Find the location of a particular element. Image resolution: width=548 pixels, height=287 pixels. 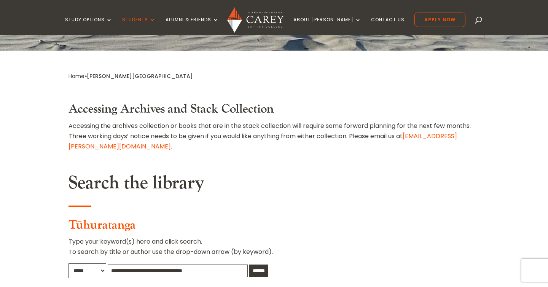

a: Alumni & Friends is located at coordinates (192, 26).